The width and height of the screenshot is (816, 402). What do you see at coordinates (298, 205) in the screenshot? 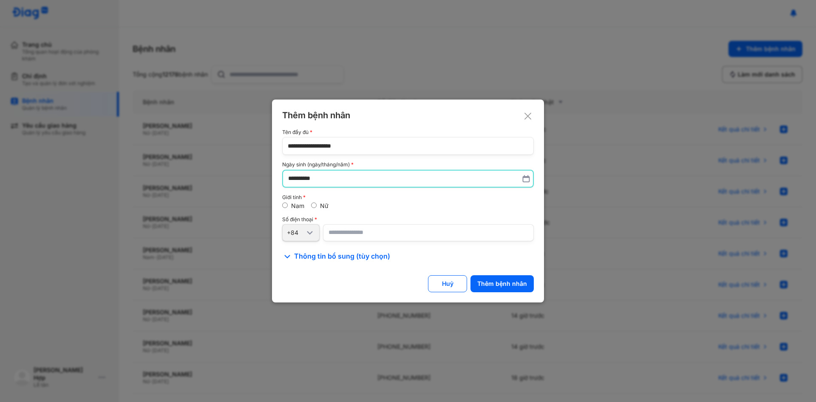
I see `label: Nam` at bounding box center [298, 205].